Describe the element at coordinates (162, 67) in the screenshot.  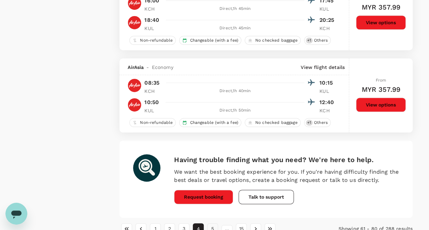
I see `span: Economy` at that location.